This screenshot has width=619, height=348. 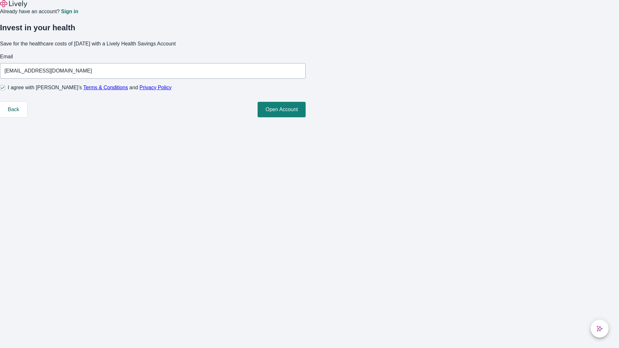 What do you see at coordinates (599, 329) in the screenshot?
I see `svg: Lively AI Assistant` at bounding box center [599, 329].